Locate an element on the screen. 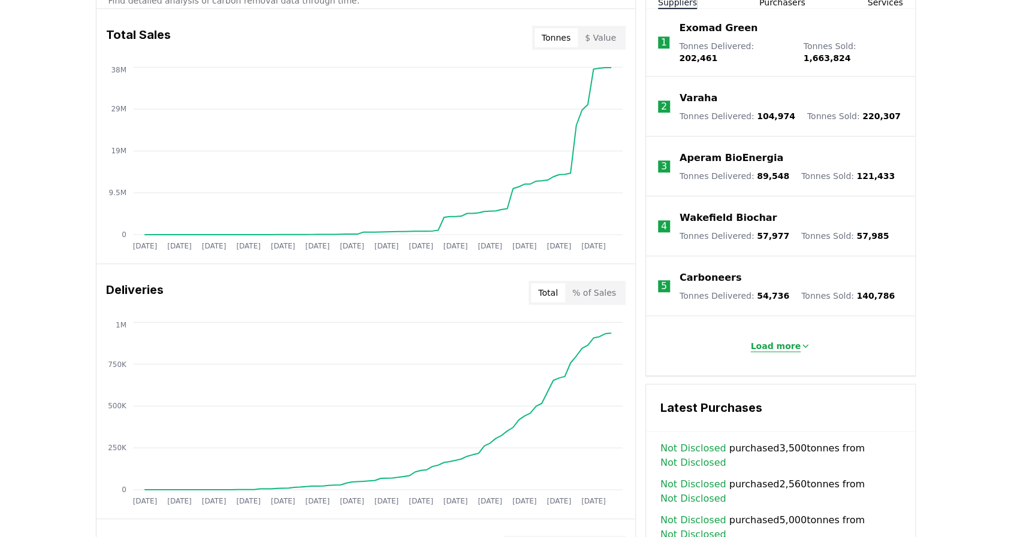 This screenshot has height=537, width=1011. span: 57,985 is located at coordinates (872, 236).